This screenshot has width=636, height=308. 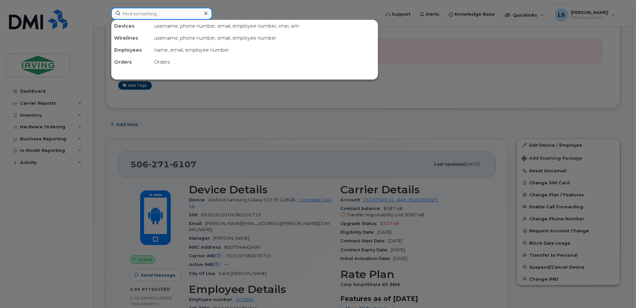 What do you see at coordinates (264, 50) in the screenshot?
I see `div: name, email, employee number` at bounding box center [264, 50].